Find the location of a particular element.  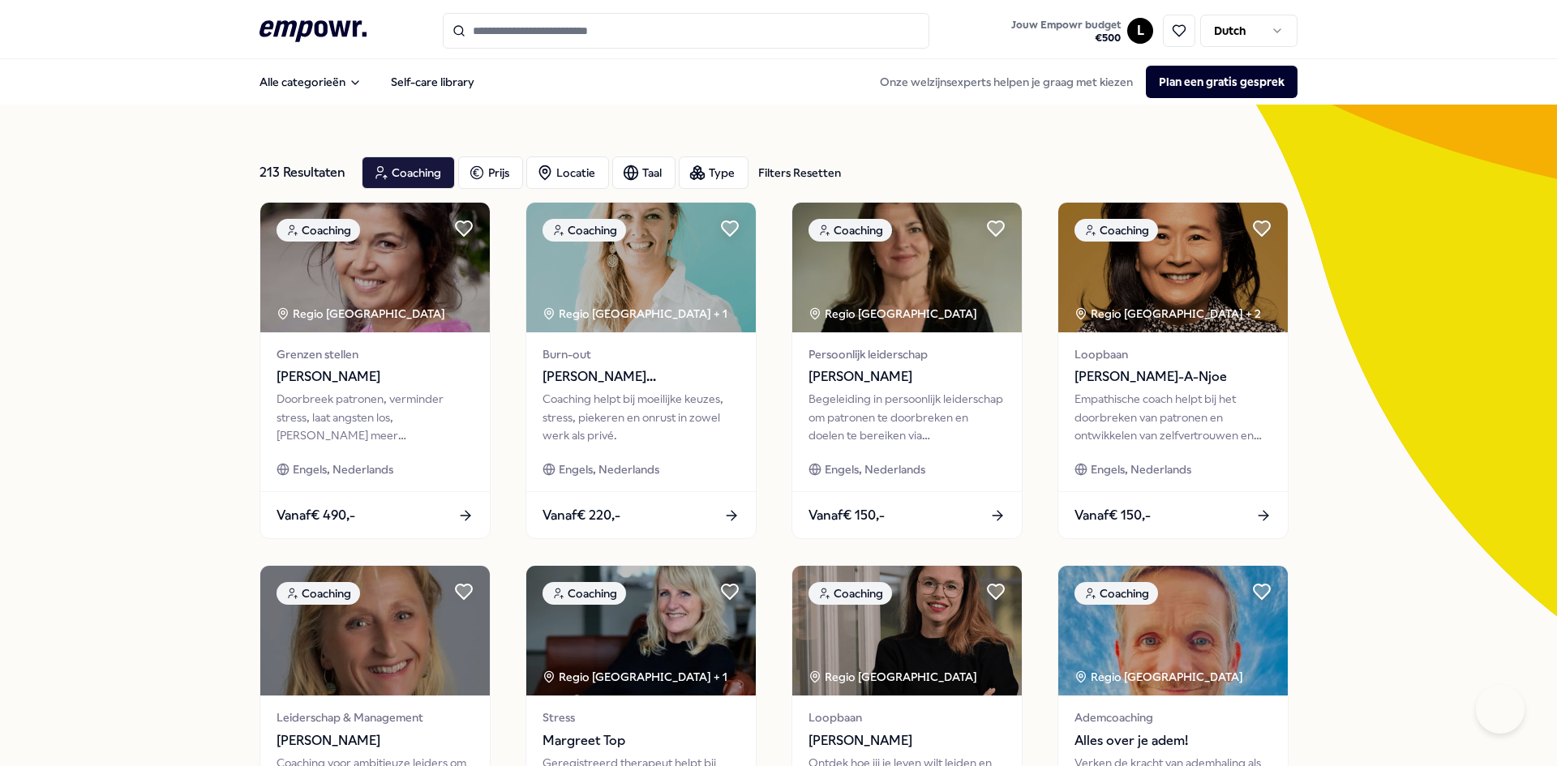

button: Taal is located at coordinates (644, 173).